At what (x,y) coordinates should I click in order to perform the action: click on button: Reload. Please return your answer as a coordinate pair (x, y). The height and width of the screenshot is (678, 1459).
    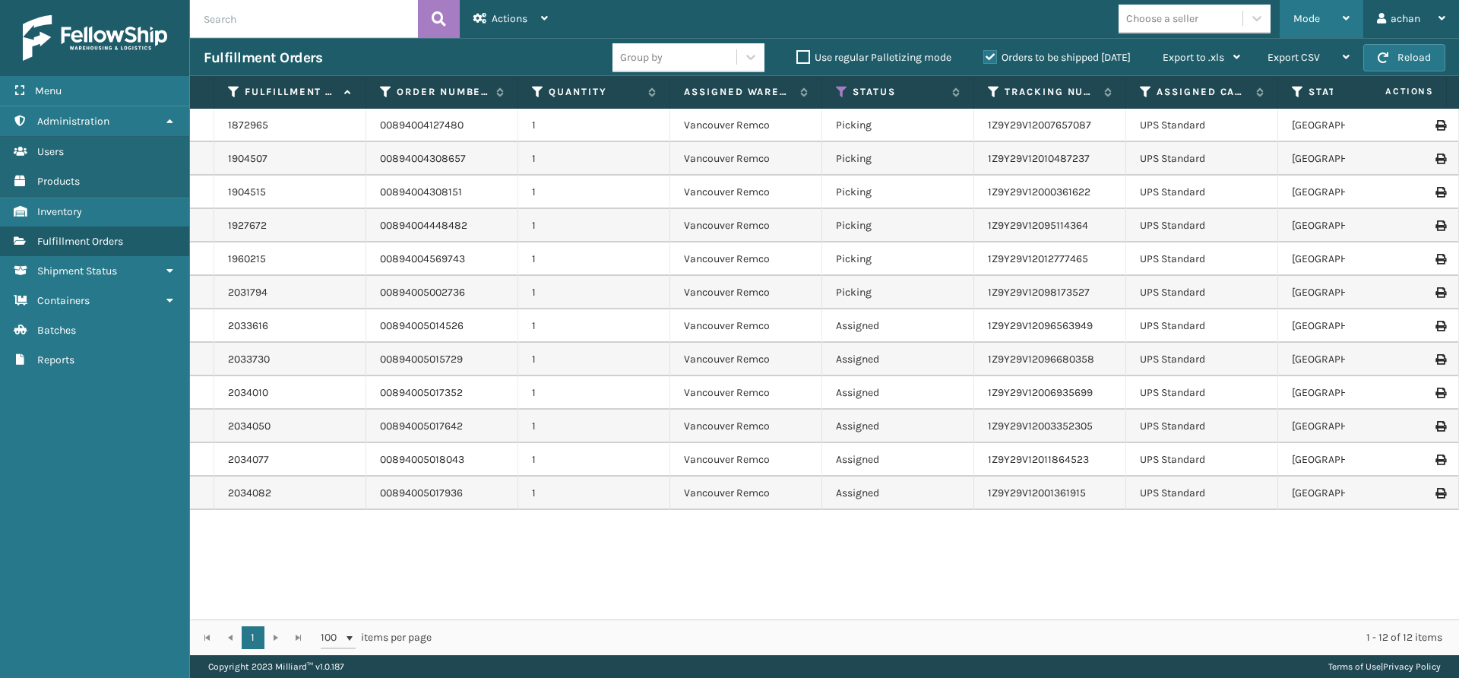
    Looking at the image, I should click on (1404, 58).